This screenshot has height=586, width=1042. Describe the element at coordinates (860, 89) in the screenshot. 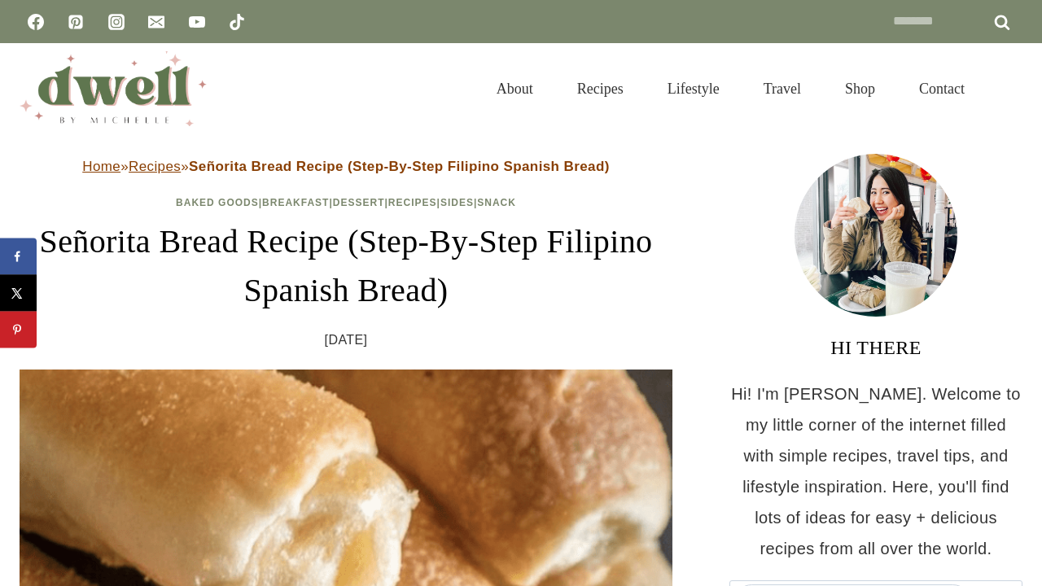

I see `a: Shop` at that location.